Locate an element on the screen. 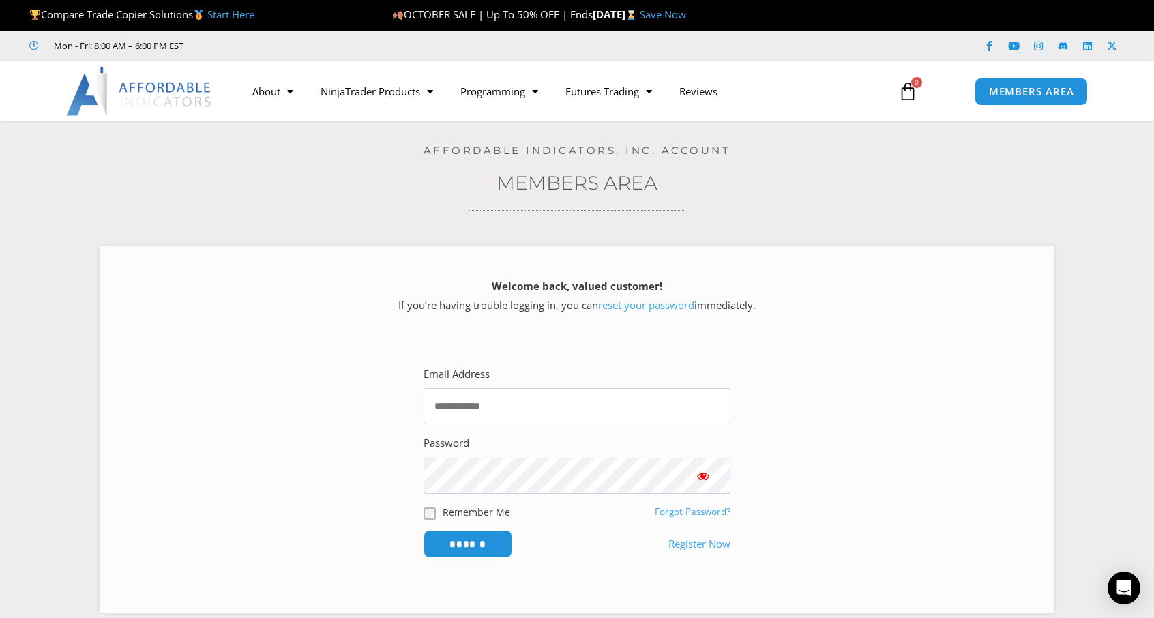 Image resolution: width=1154 pixels, height=618 pixels. a: About is located at coordinates (273, 91).